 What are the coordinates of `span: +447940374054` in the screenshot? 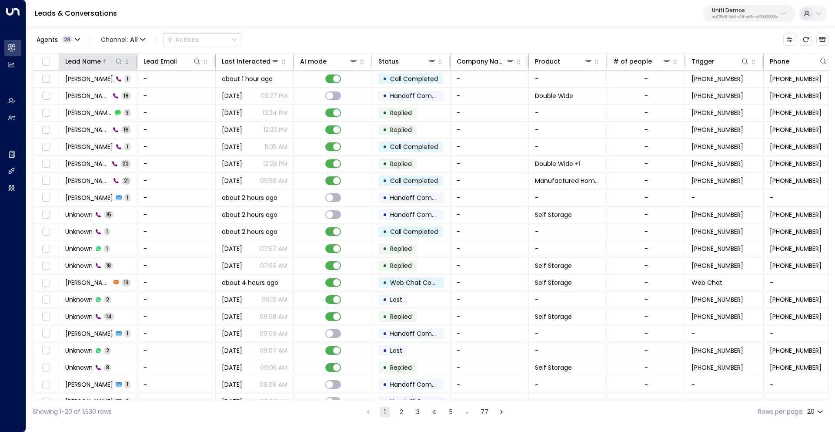 It's located at (717, 214).